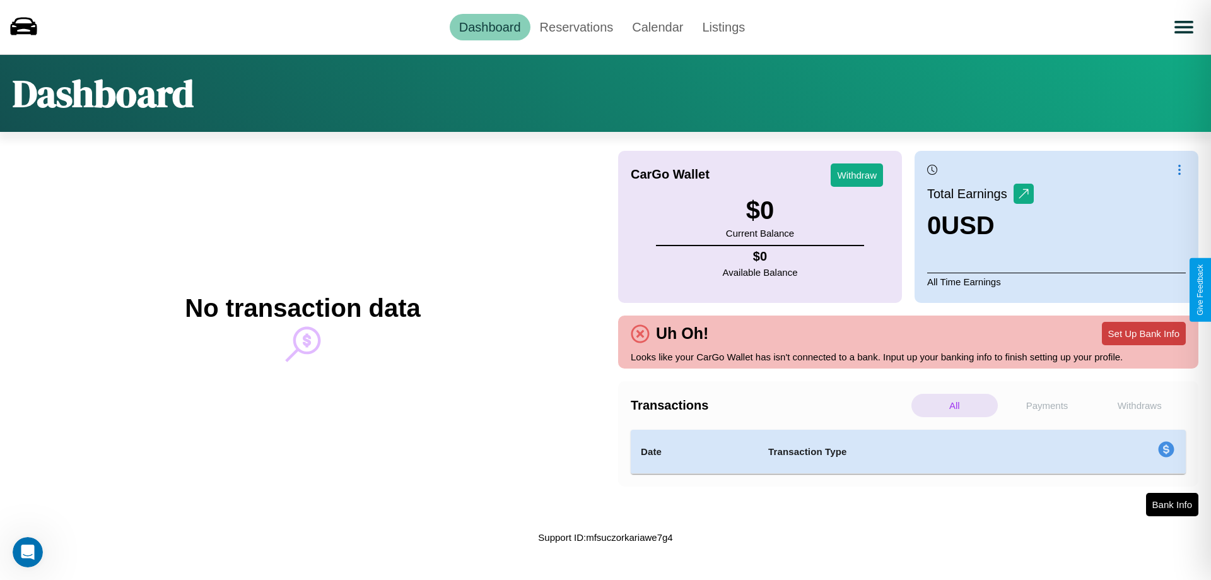 The height and width of the screenshot is (580, 1211). I want to click on table: simple table, so click(909, 452).